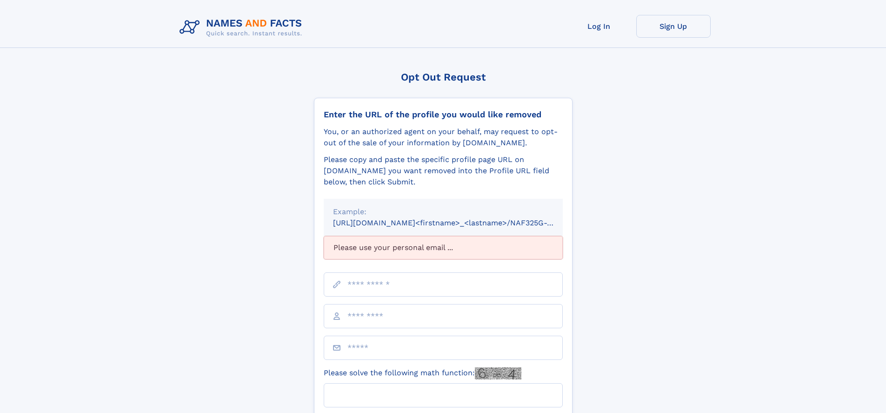 The image size is (886, 413). What do you see at coordinates (443, 77) in the screenshot?
I see `div: Opt Out Request` at bounding box center [443, 77].